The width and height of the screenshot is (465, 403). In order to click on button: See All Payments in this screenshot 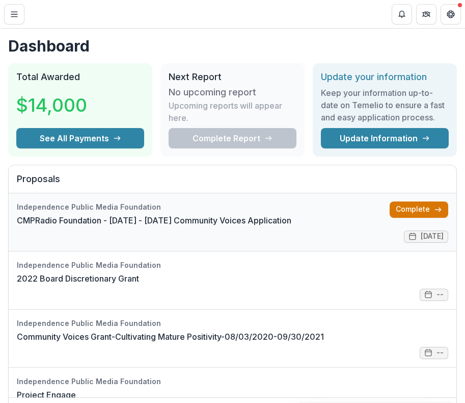, I will do `click(80, 138)`.